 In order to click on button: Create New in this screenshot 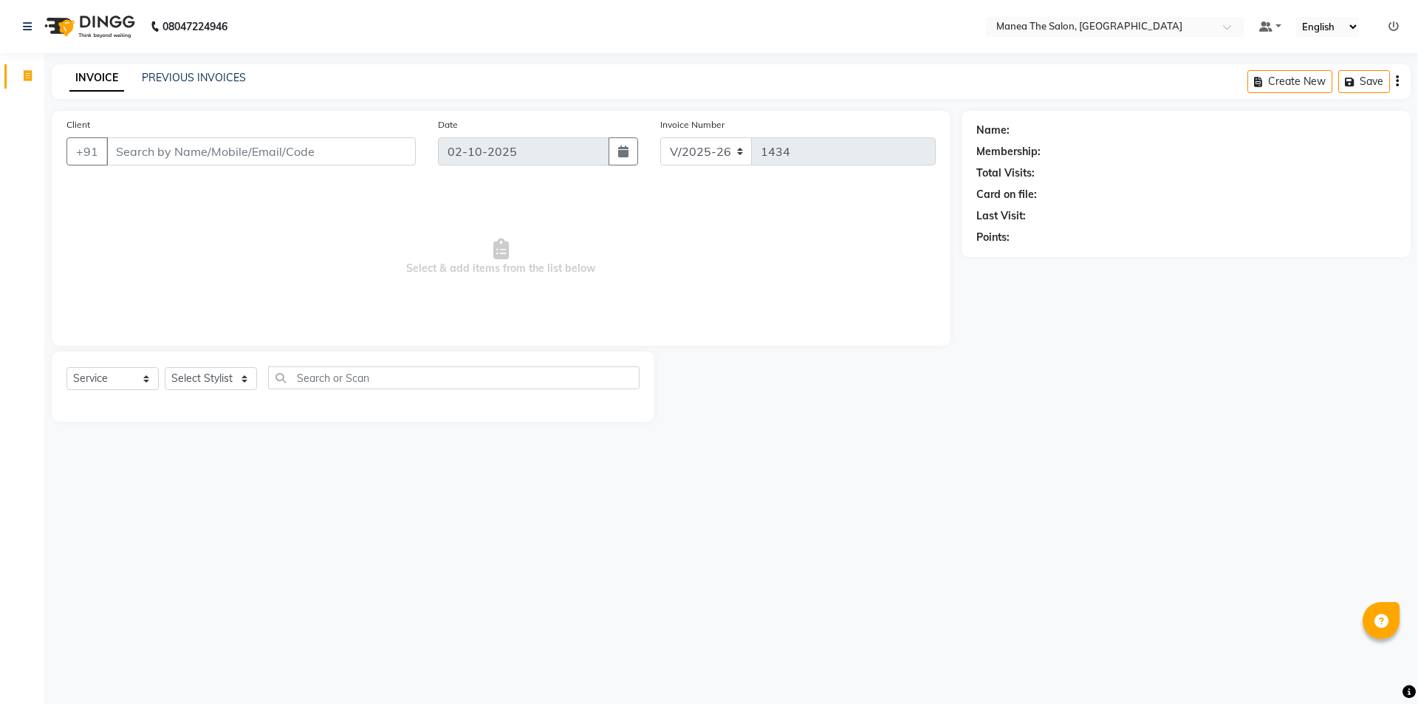, I will do `click(1289, 81)`.